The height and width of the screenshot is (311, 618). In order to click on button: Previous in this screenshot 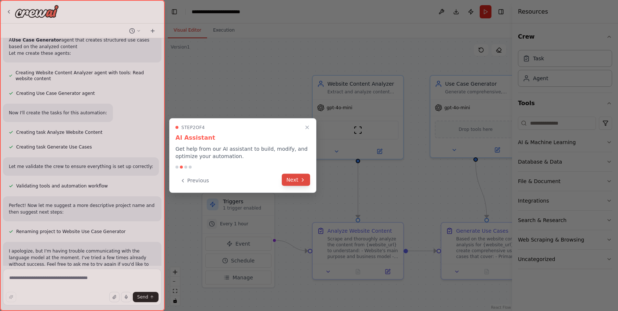, I will do `click(194, 181)`.